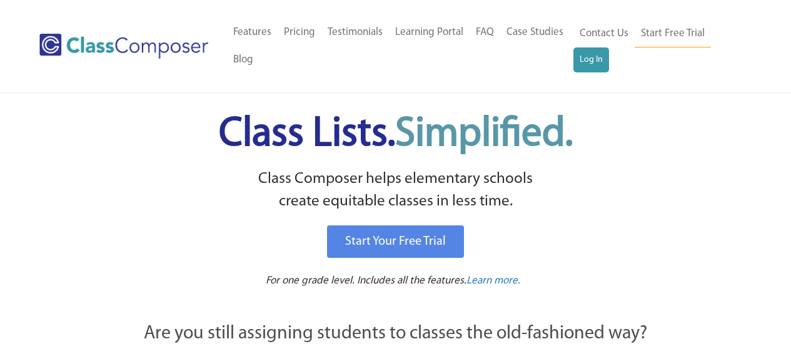 Image resolution: width=791 pixels, height=344 pixels. What do you see at coordinates (395, 242) in the screenshot?
I see `a: Start Your Free Trial` at bounding box center [395, 242].